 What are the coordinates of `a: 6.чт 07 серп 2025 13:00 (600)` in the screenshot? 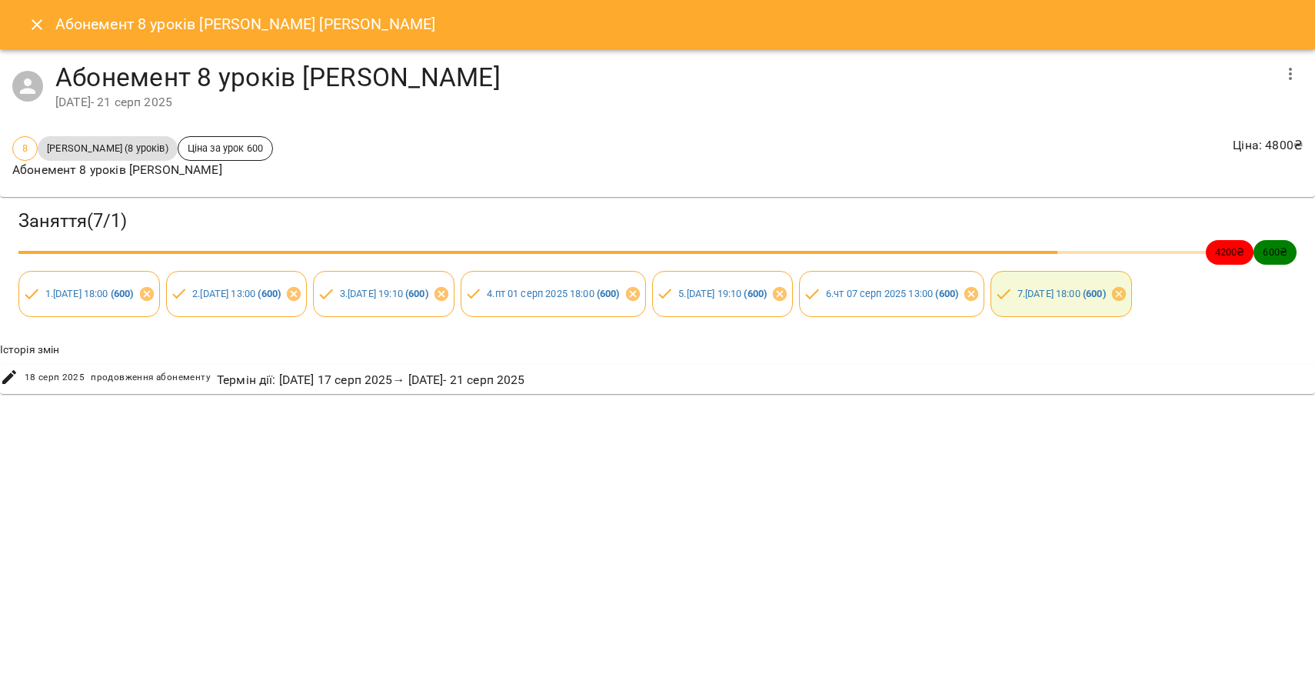 It's located at (892, 293).